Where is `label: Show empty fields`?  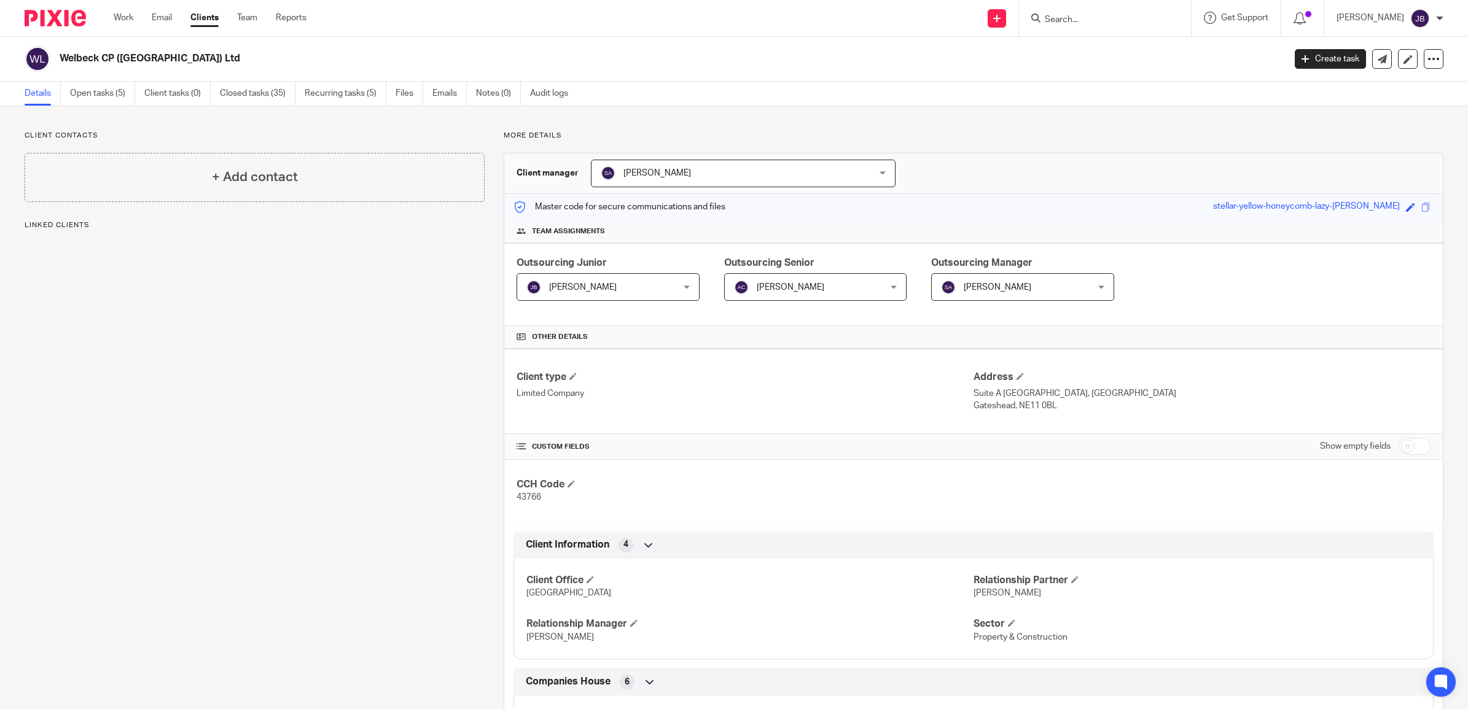
label: Show empty fields is located at coordinates (1355, 446).